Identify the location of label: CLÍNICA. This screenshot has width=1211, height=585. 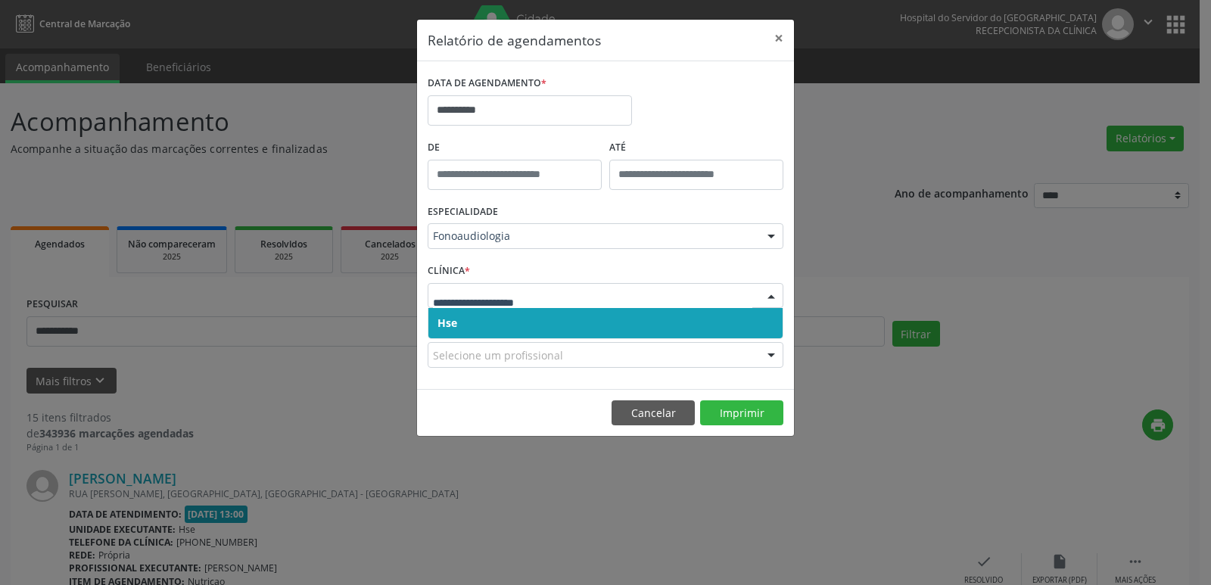
(449, 271).